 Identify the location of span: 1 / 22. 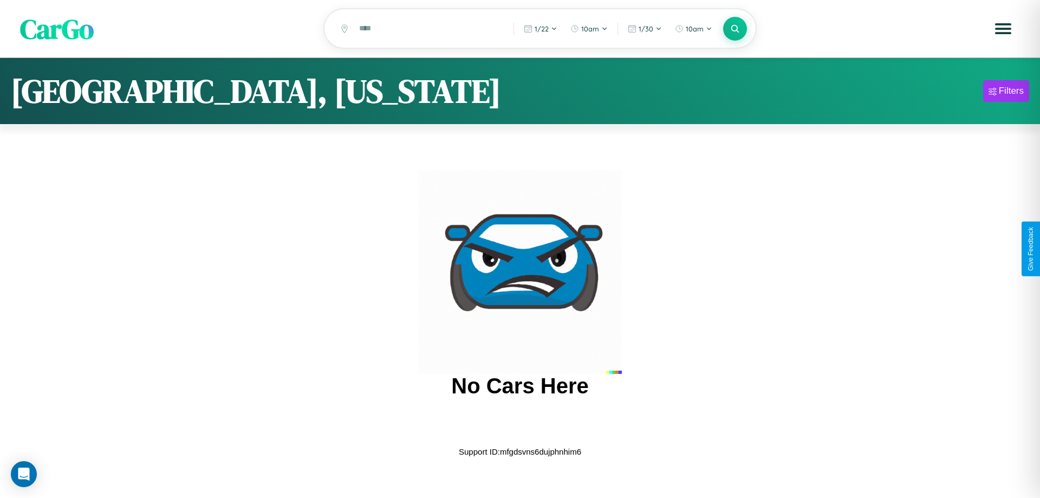
(542, 29).